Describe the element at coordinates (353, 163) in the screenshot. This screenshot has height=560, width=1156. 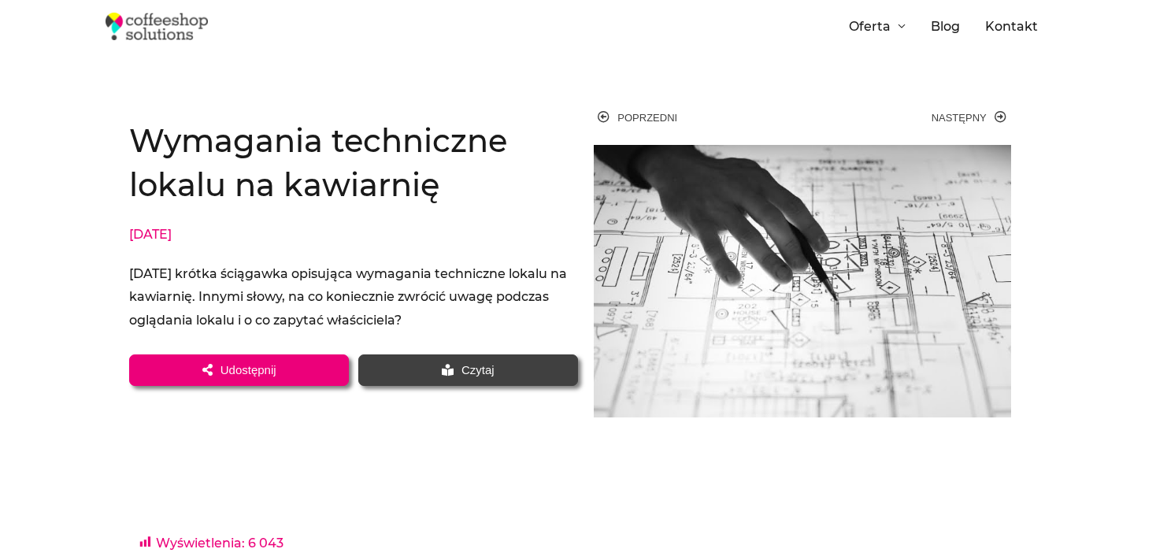
I see `h1: Wymagania techniczne lokalu na kawiarnię` at that location.